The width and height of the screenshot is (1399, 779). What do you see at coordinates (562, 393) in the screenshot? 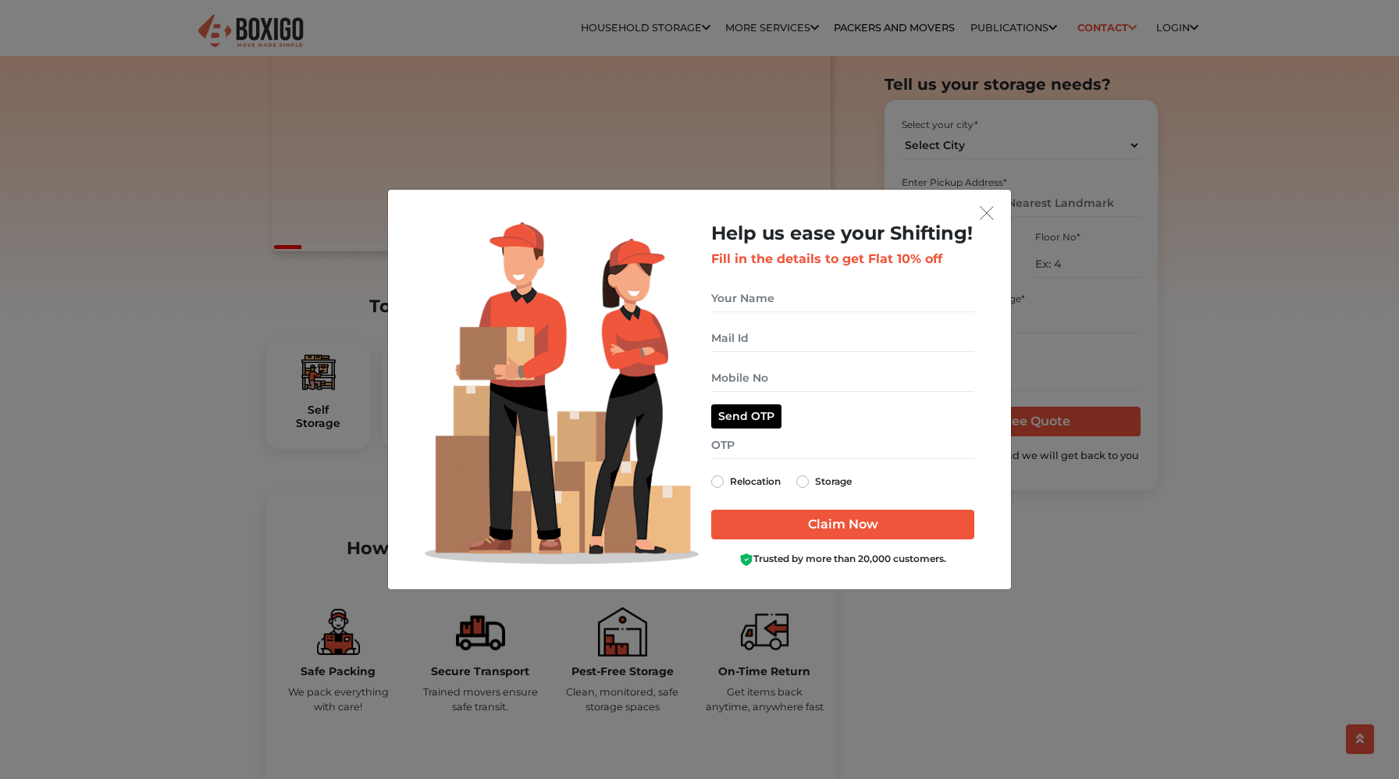
I see `img: Lead Welcome Image` at bounding box center [562, 393].